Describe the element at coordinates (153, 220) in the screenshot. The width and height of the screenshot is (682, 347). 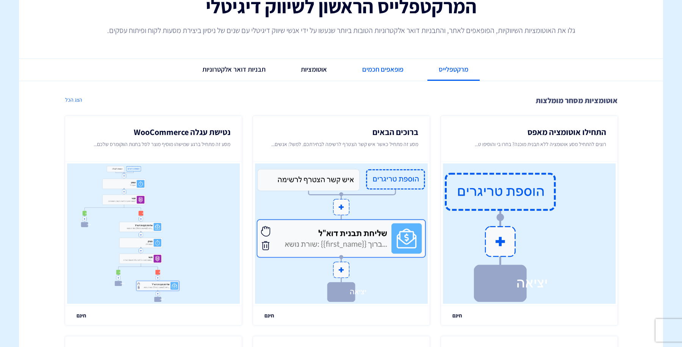
I see `a: נטישת עגלה WooCommerce מסע זה מתחיל ברגע שמישהו מוסיף מוצר לסל בחנות הווקומרס שלכם... חינם` at that location.